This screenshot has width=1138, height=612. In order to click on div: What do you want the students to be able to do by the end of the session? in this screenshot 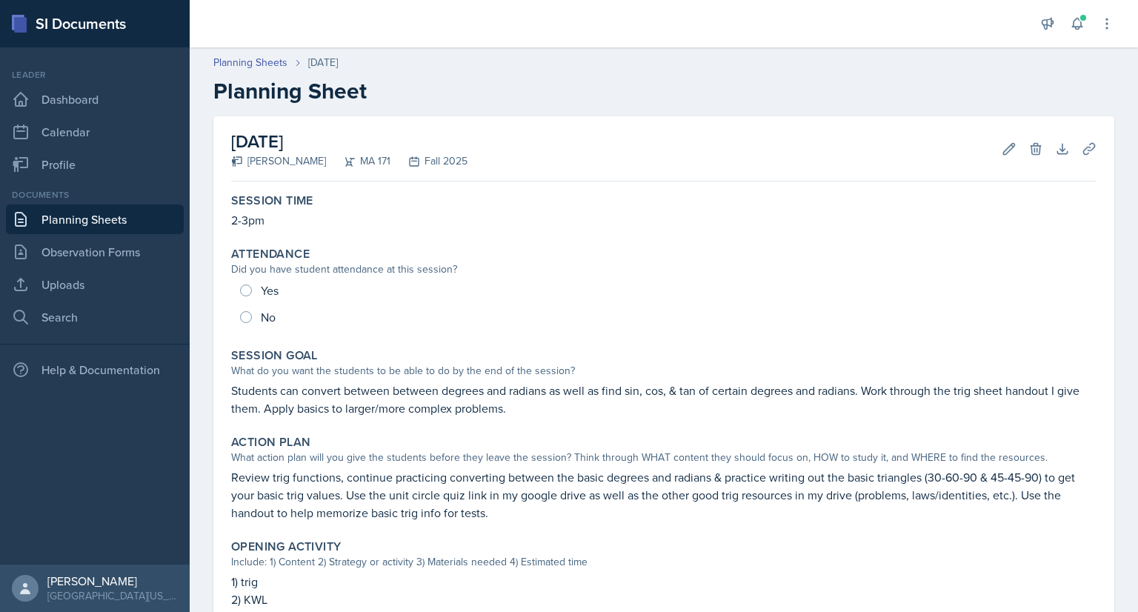, I will do `click(664, 370)`.